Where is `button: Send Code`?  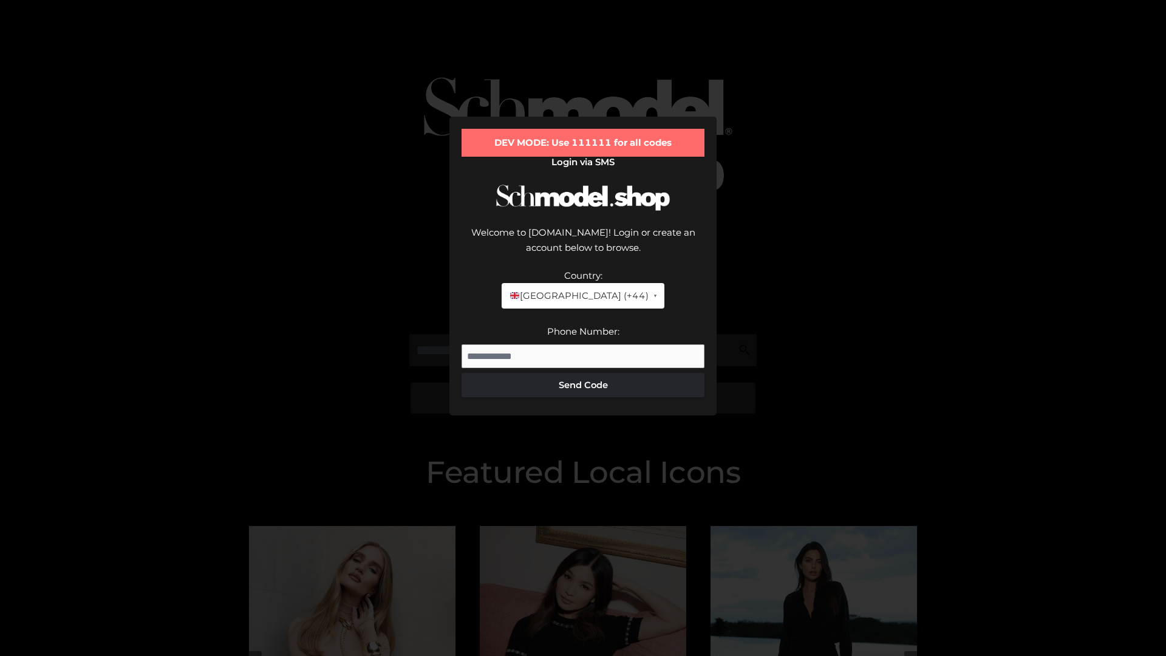 button: Send Code is located at coordinates (583, 385).